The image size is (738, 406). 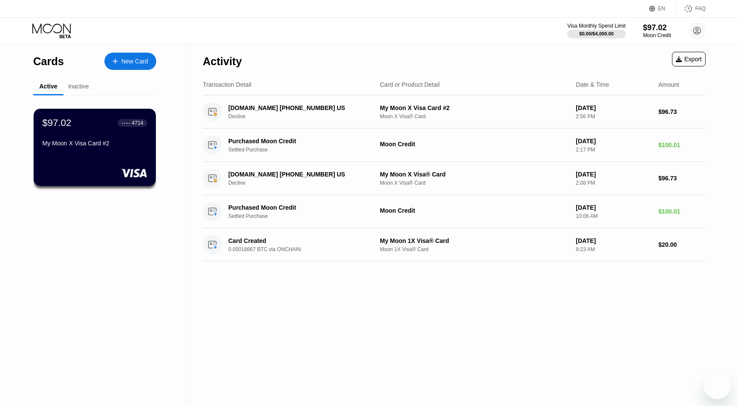 What do you see at coordinates (614, 216) in the screenshot?
I see `div: 10:06 AM` at bounding box center [614, 216].